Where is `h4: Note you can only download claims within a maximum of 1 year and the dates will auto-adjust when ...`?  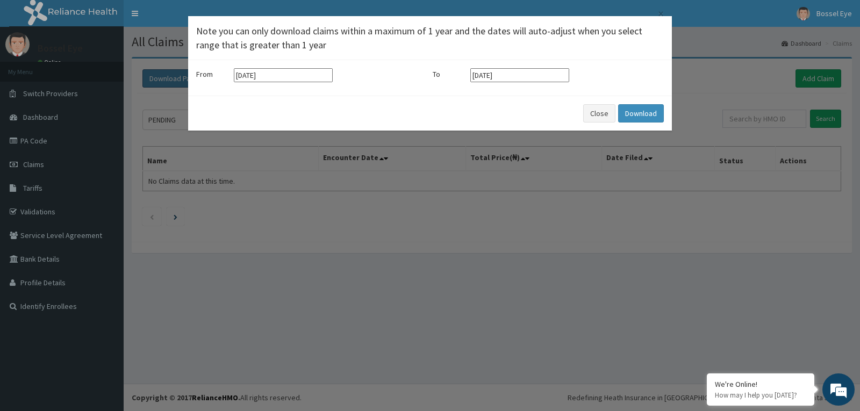
h4: Note you can only download claims within a maximum of 1 year and the dates will auto-adjust when ... is located at coordinates (430, 38).